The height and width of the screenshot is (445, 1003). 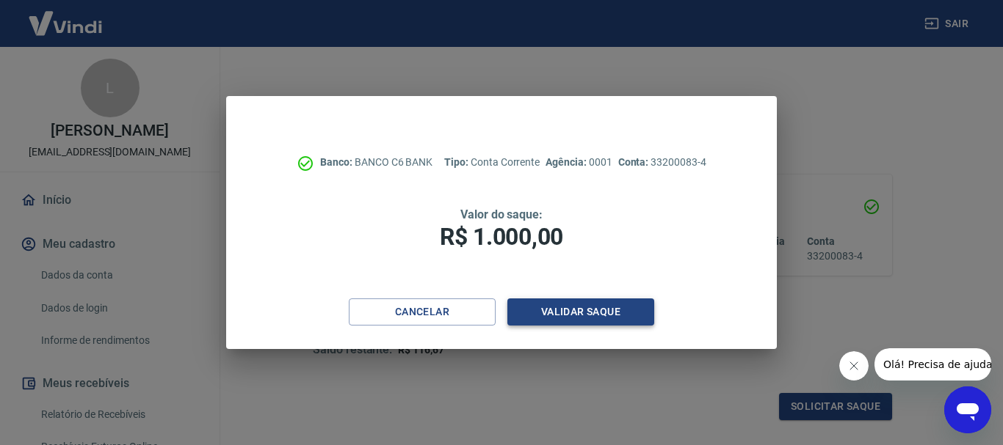 I want to click on span: R$ 1.000,00, so click(x=501, y=237).